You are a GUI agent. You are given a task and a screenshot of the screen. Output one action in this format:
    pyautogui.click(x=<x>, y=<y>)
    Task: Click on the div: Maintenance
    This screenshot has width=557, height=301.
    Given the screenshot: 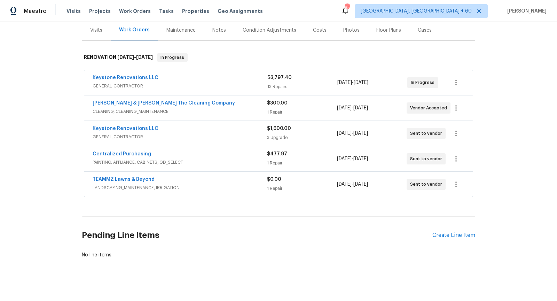 What is the action you would take?
    pyautogui.click(x=181, y=30)
    